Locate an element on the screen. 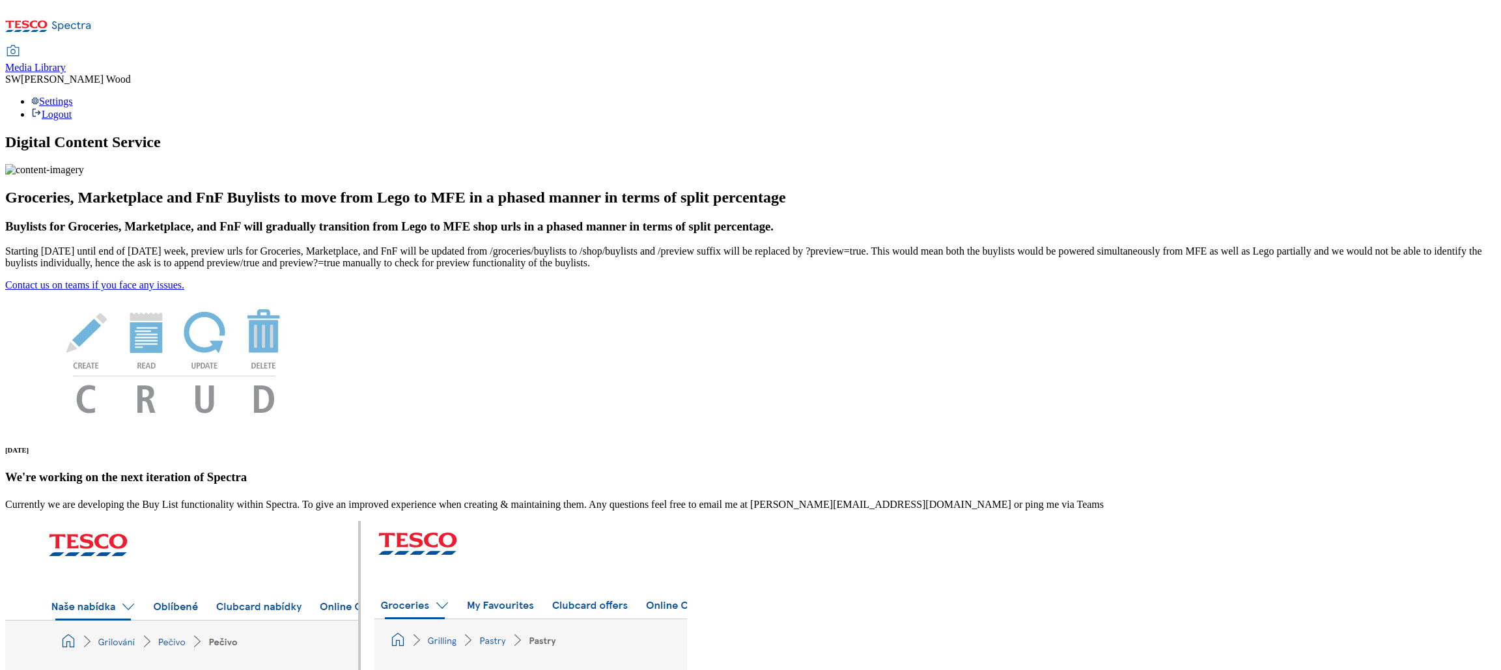  span: SW is located at coordinates (13, 79).